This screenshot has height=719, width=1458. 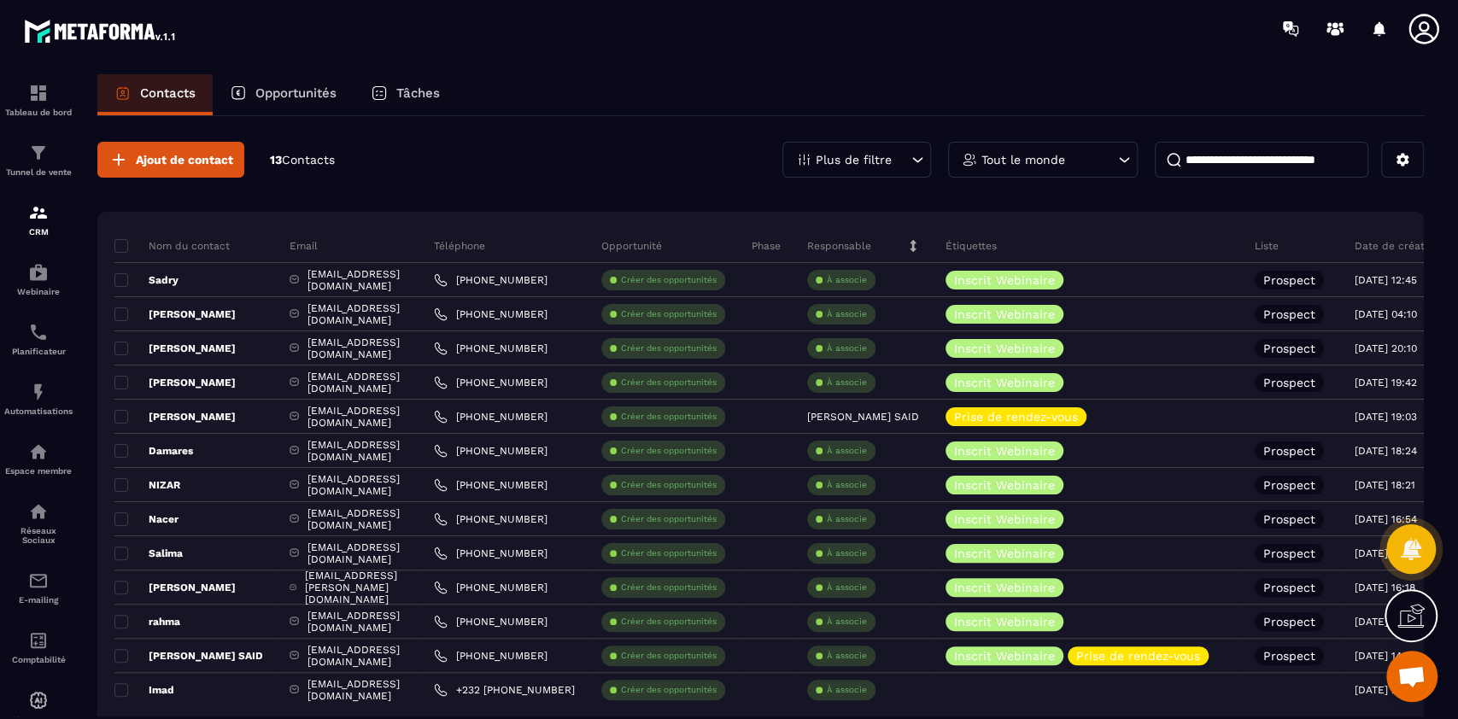 I want to click on a: Tâches, so click(x=405, y=95).